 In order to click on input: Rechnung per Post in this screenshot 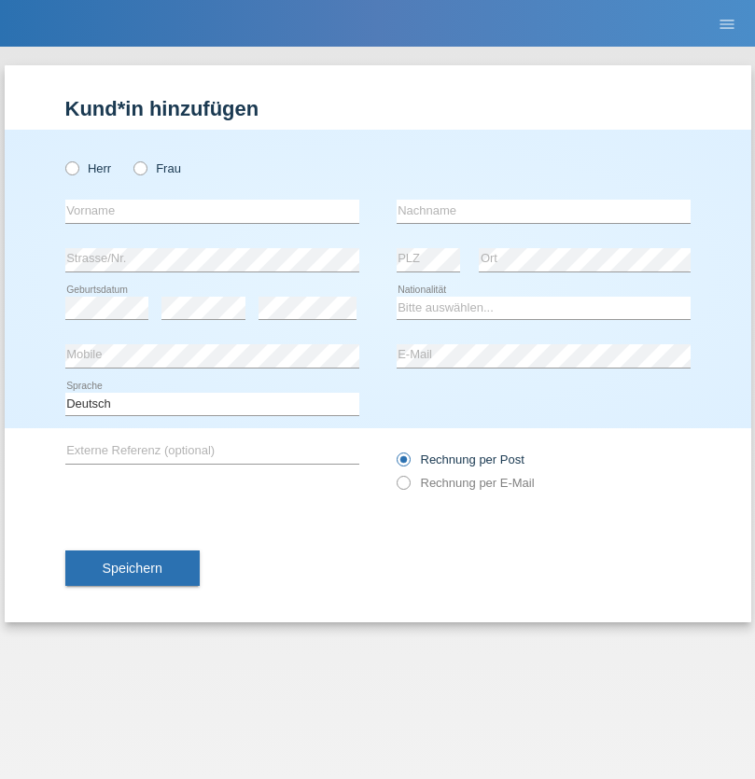, I will do `click(402, 464)`.